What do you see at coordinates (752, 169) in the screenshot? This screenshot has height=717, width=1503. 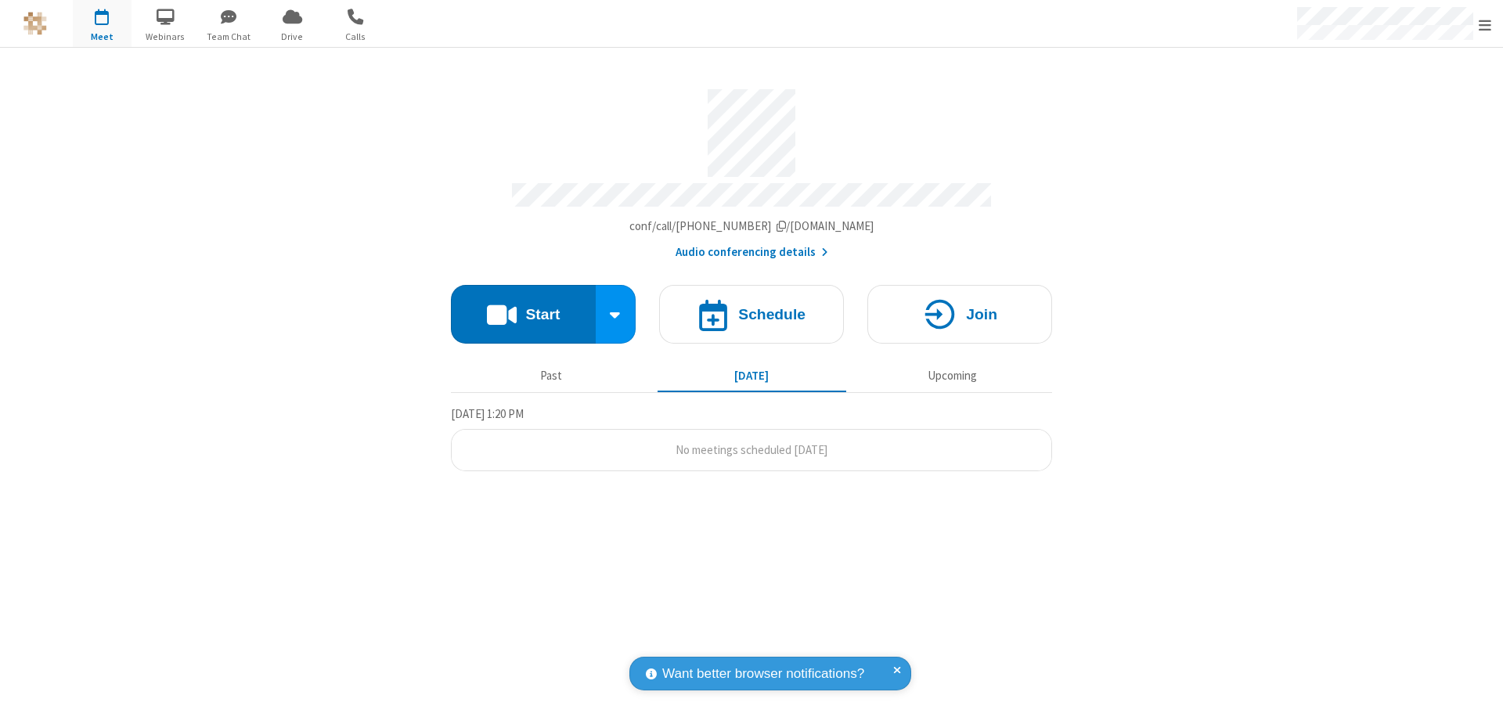 I see `section: Account details` at bounding box center [752, 169].